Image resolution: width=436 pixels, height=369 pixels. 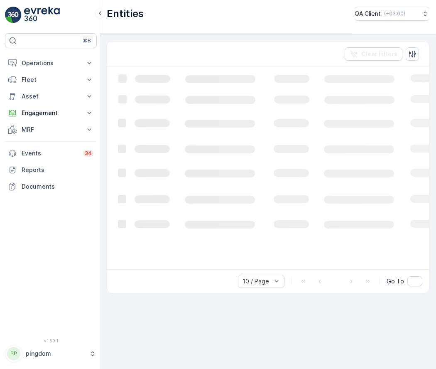 I want to click on p: Documents, so click(x=57, y=187).